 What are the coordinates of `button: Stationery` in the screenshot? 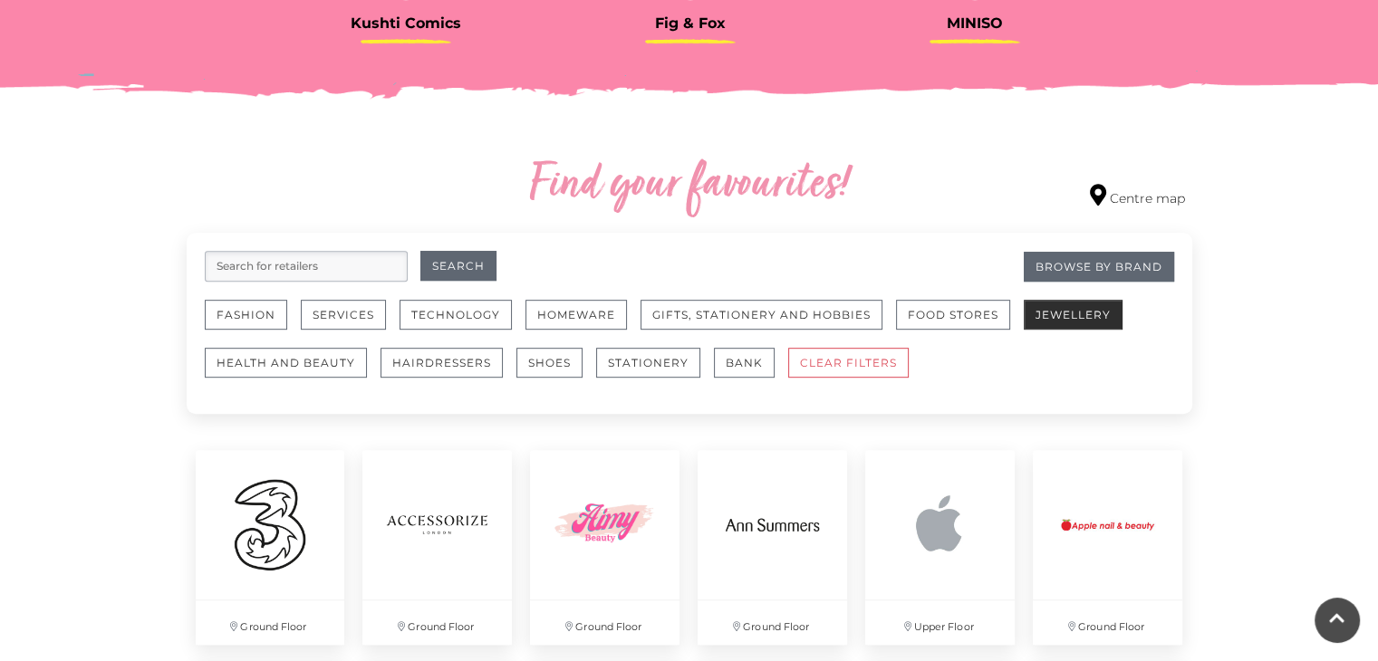 It's located at (648, 362).